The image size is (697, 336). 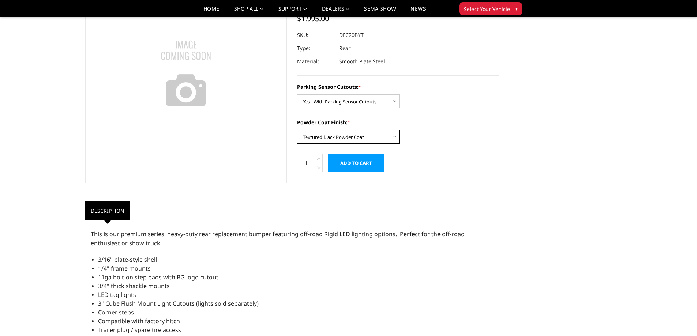 What do you see at coordinates (108, 211) in the screenshot?
I see `a: Description` at bounding box center [108, 211].